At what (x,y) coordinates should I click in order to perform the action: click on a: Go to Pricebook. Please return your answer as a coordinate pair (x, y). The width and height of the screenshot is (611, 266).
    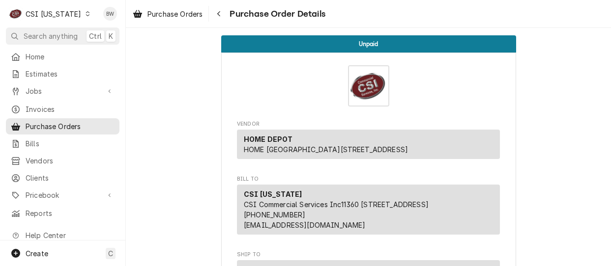
    Looking at the image, I should click on (62, 195).